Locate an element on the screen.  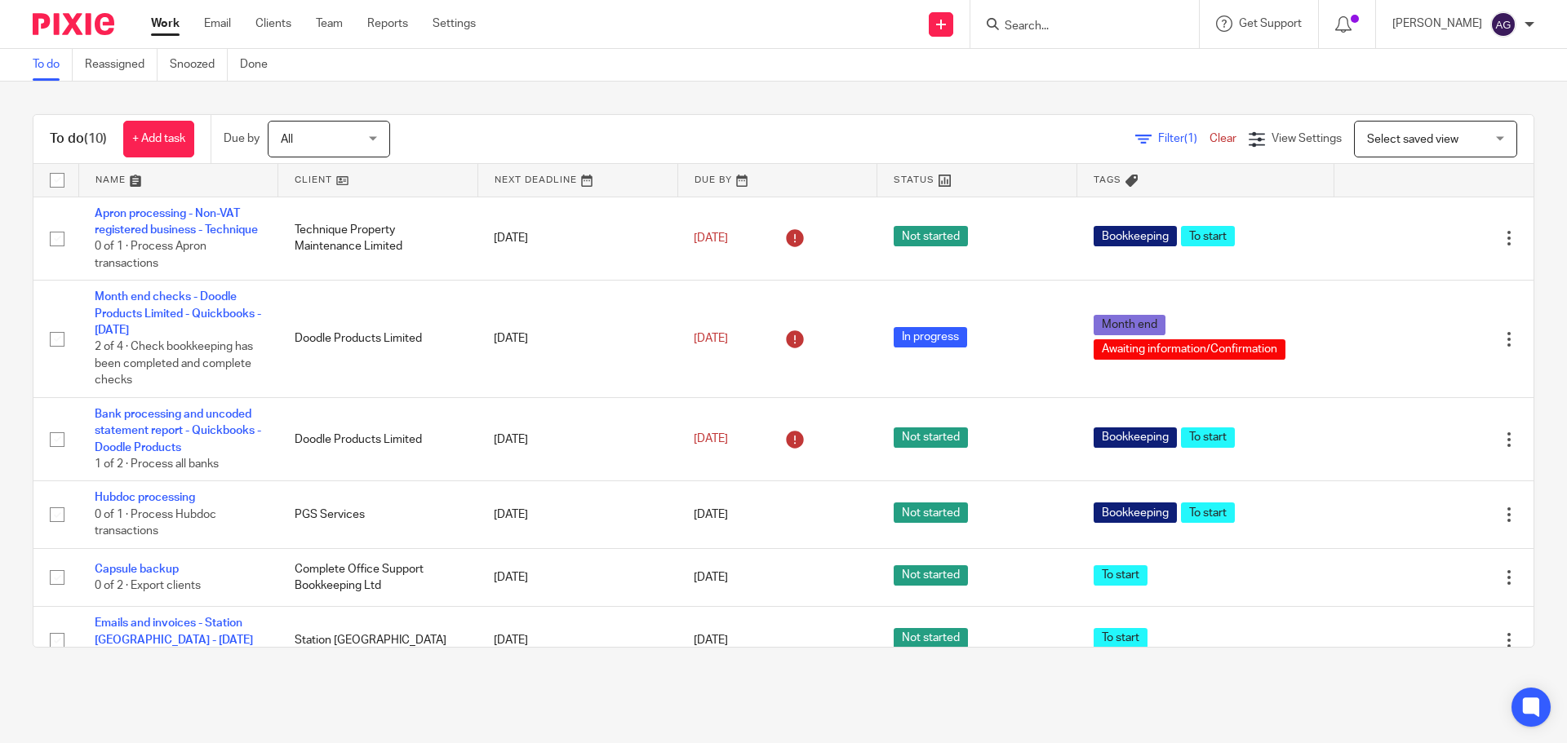
a: Hubdoc processing is located at coordinates (144, 498).